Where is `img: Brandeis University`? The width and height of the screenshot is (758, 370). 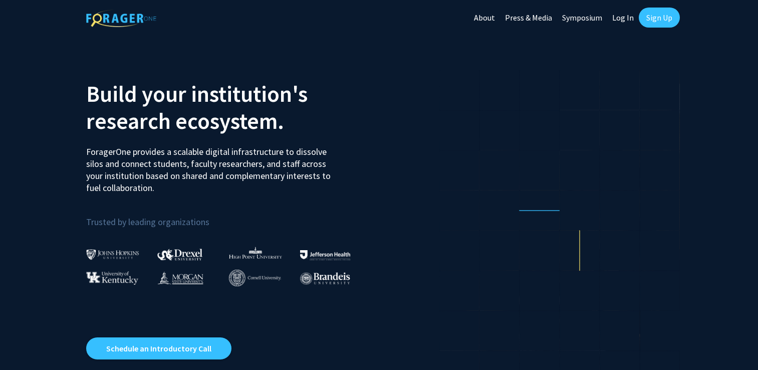 img: Brandeis University is located at coordinates (325, 278).